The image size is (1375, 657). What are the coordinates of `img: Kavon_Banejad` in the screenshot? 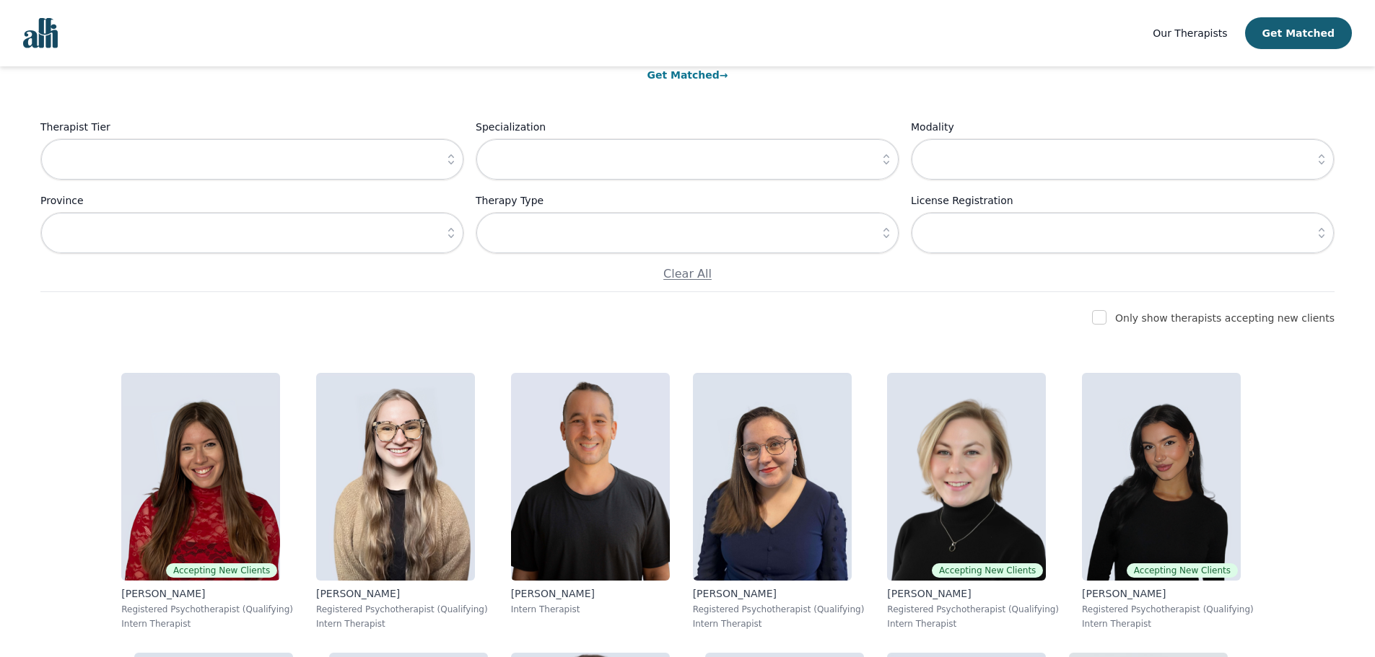 It's located at (590, 477).